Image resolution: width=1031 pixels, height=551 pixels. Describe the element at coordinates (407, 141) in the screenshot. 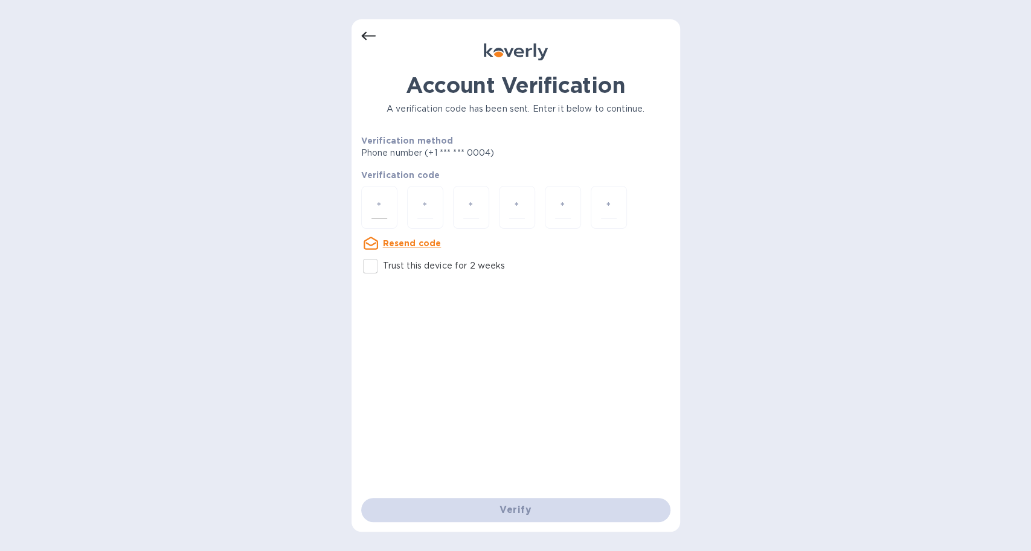

I see `b: Verification method` at that location.